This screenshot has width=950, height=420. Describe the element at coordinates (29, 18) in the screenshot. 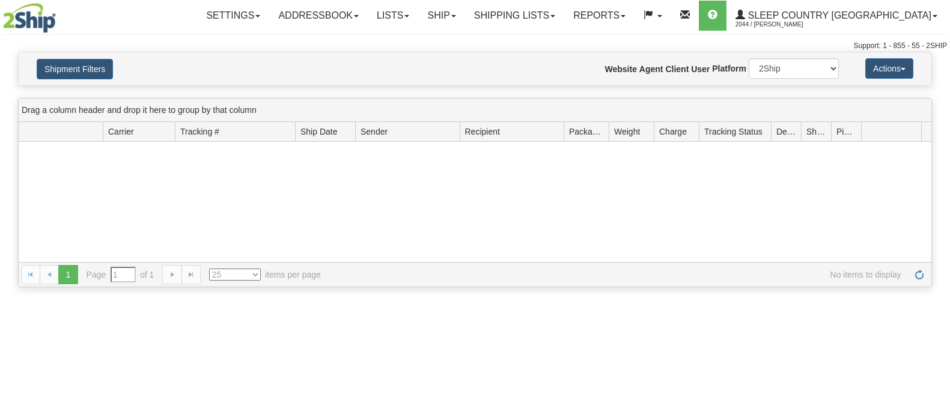

I see `img: logo2044.jpg` at that location.